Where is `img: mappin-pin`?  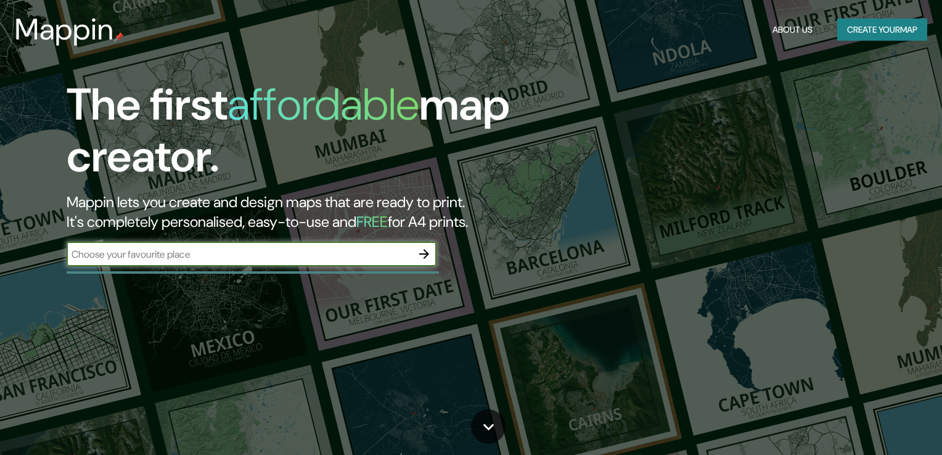 img: mappin-pin is located at coordinates (119, 37).